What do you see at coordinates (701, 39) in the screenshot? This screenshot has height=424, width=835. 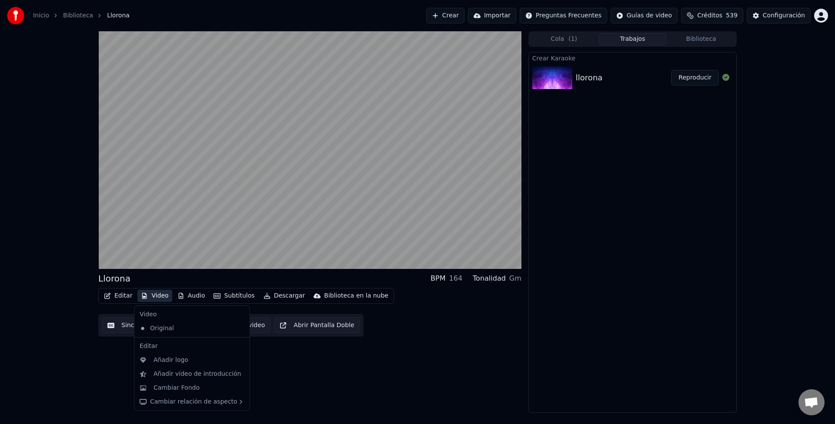 I see `button: Biblioteca` at bounding box center [701, 39].